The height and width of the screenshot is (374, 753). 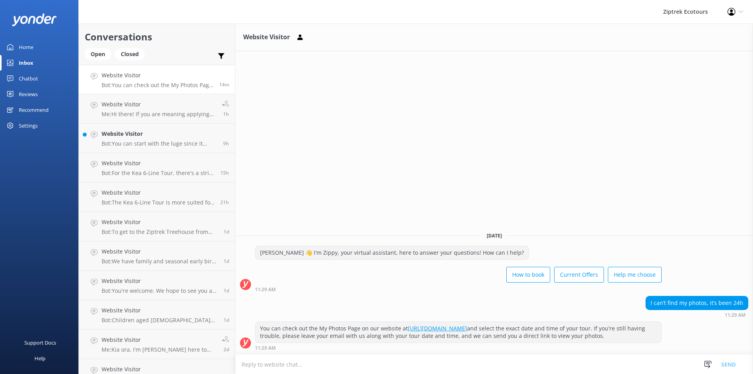 What do you see at coordinates (226, 320) in the screenshot?
I see `span: Sep 28 2025 05:12pm (UTC +13:00) Pacific/Auckland` at bounding box center [226, 320].